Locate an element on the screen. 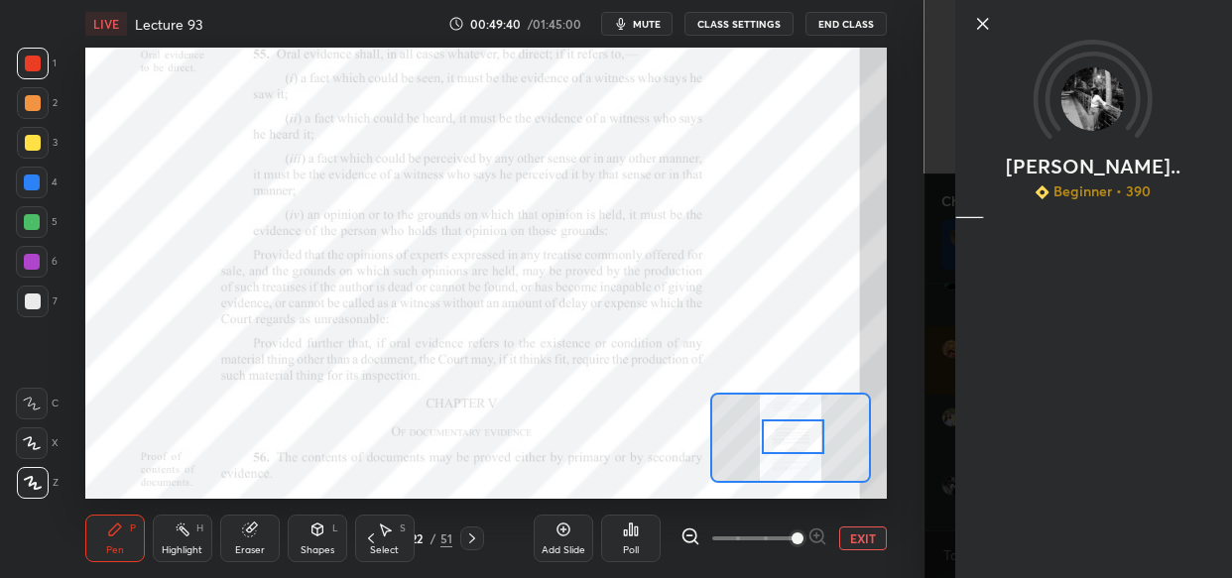  div: C is located at coordinates (37, 404).